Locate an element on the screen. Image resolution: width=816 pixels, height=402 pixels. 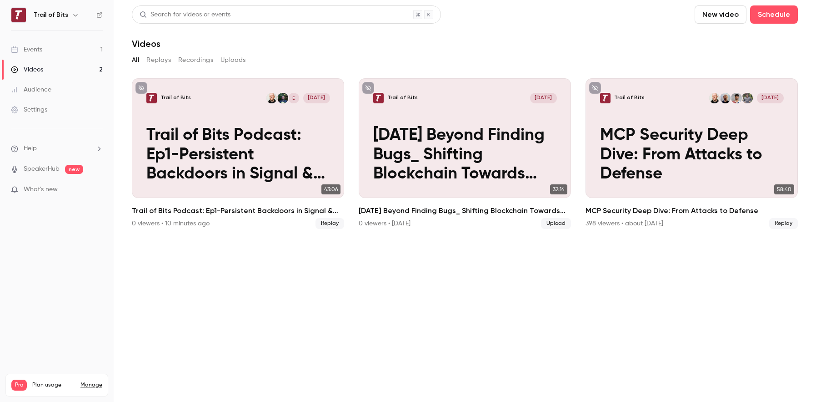
div: Videos is located at coordinates (27, 70).